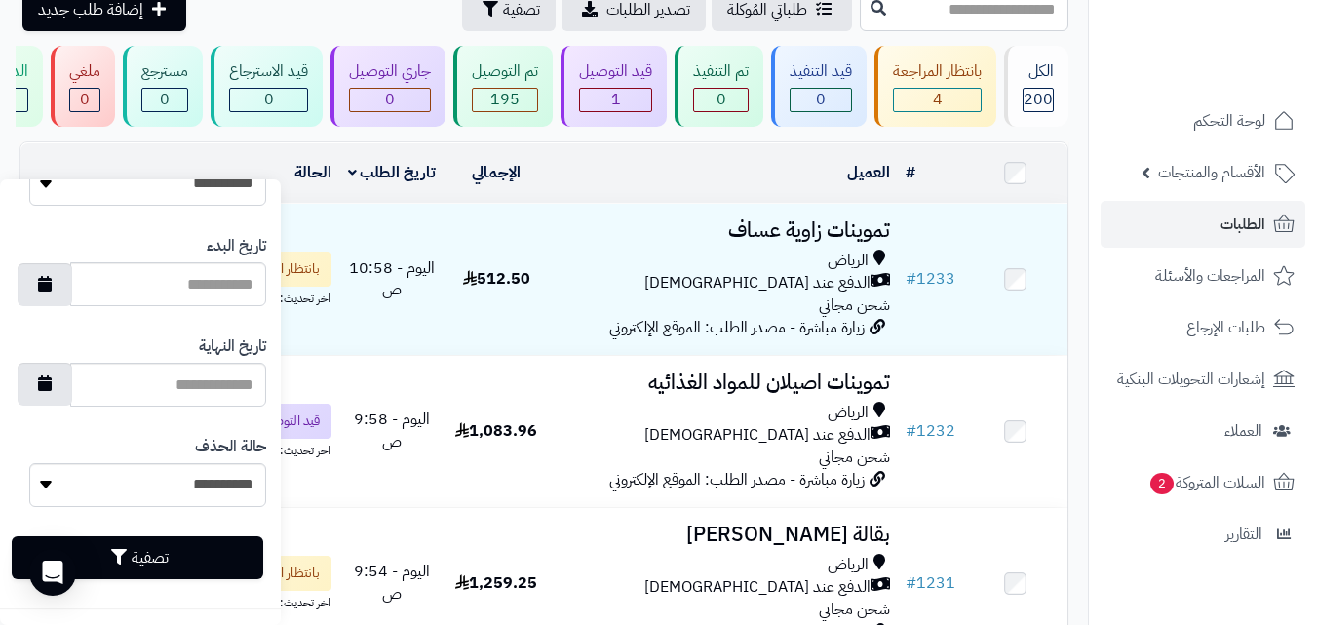 Image resolution: width=1317 pixels, height=625 pixels. Describe the element at coordinates (719, 86) in the screenshot. I see `a: تم التنفيذ 0` at that location.